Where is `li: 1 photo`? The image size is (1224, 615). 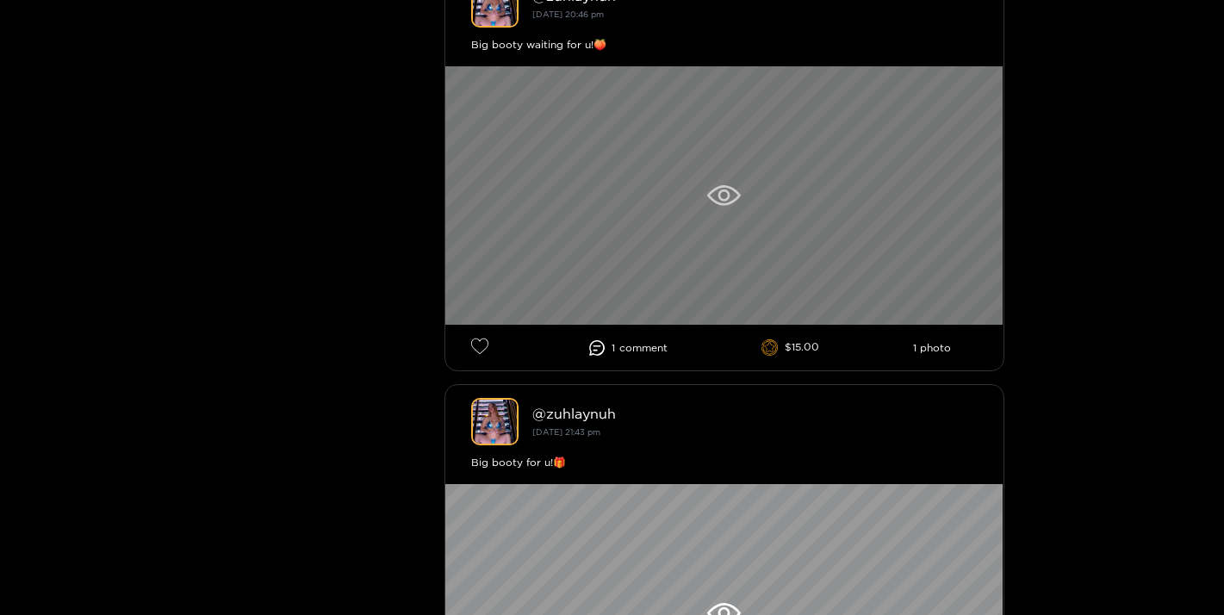 li: 1 photo is located at coordinates (932, 348).